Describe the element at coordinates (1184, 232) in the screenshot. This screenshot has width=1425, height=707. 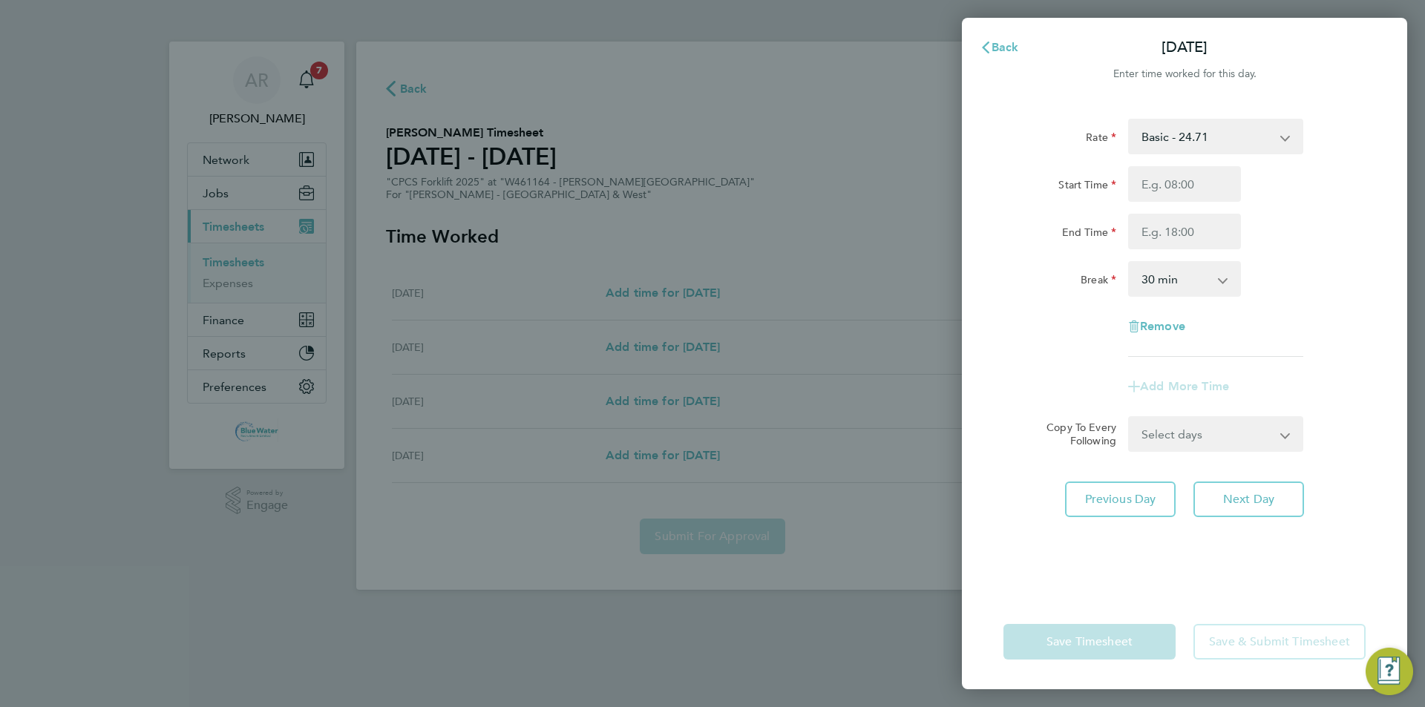
I see `input: E.g. 18:00` at that location.